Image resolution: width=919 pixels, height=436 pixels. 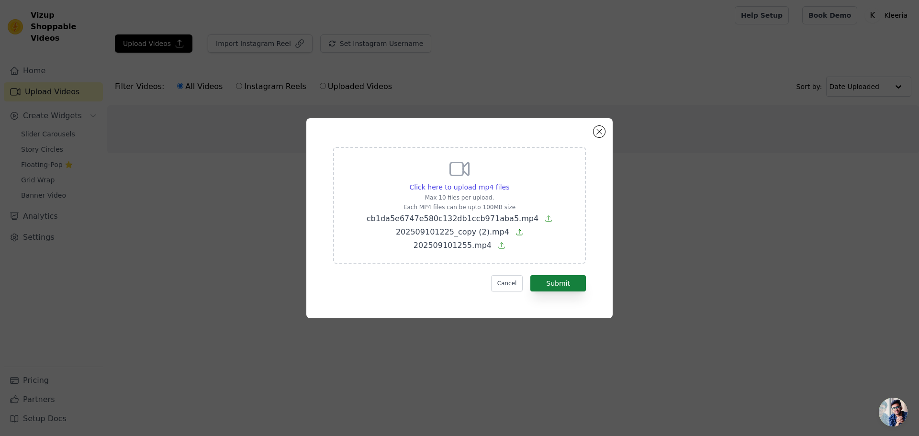 I want to click on span: Click here to upload mp4 files, so click(x=459, y=187).